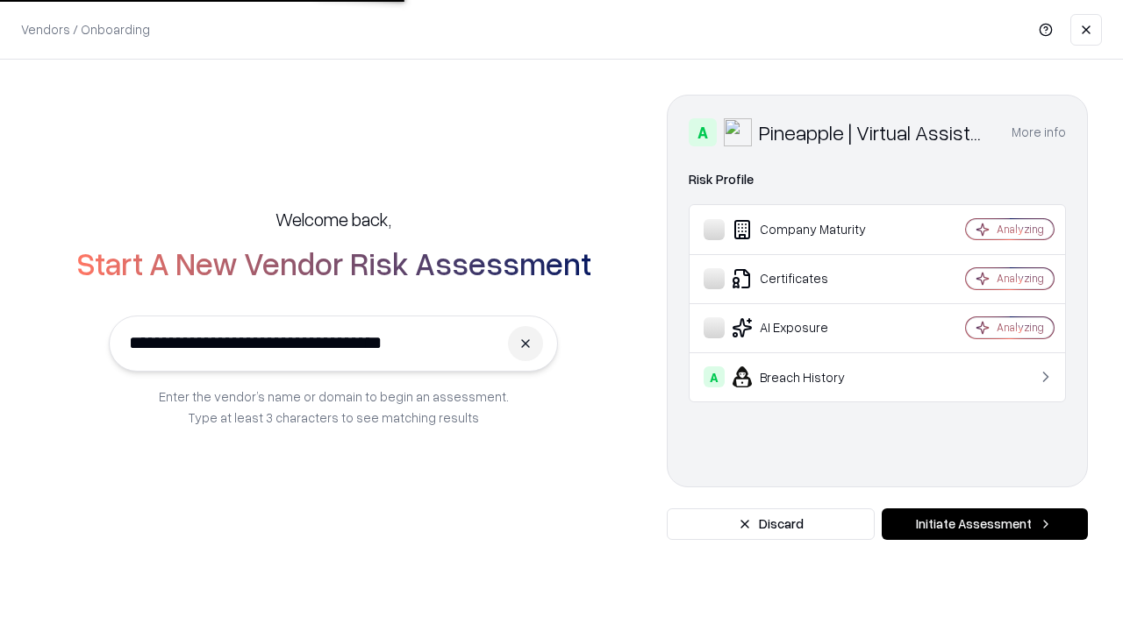 Image resolution: width=1123 pixels, height=631 pixels. I want to click on p: Vendors / Onboarding, so click(85, 29).